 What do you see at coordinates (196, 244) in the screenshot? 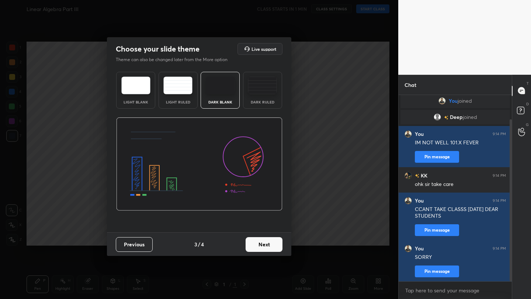
I see `h4: 3` at bounding box center [196, 244].